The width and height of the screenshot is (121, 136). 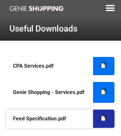 What do you see at coordinates (110, 8) in the screenshot?
I see `div: Menu Toggle` at bounding box center [110, 8].